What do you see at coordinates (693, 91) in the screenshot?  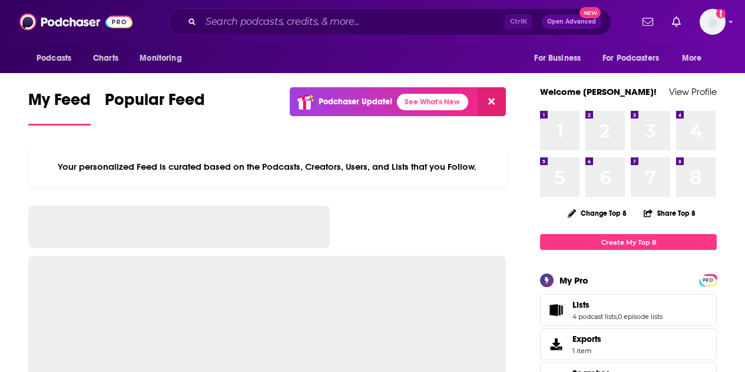 I see `a: View Profile` at bounding box center [693, 91].